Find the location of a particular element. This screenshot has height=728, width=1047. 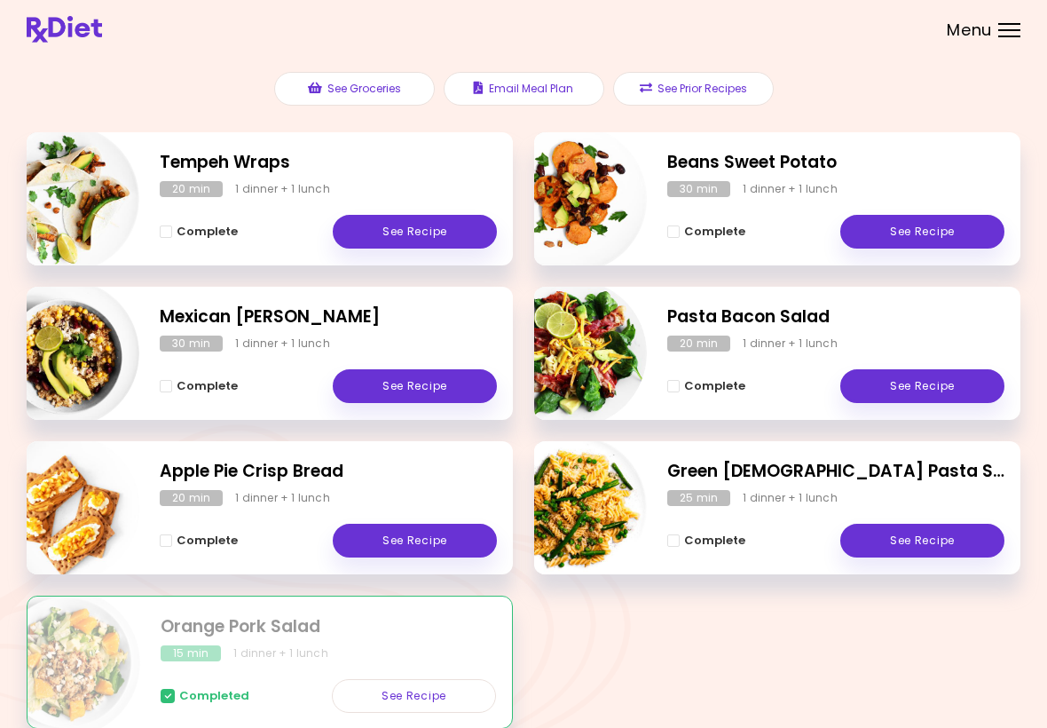

a: See Recipe - Apple Pie Crisp Bread is located at coordinates (415, 541).